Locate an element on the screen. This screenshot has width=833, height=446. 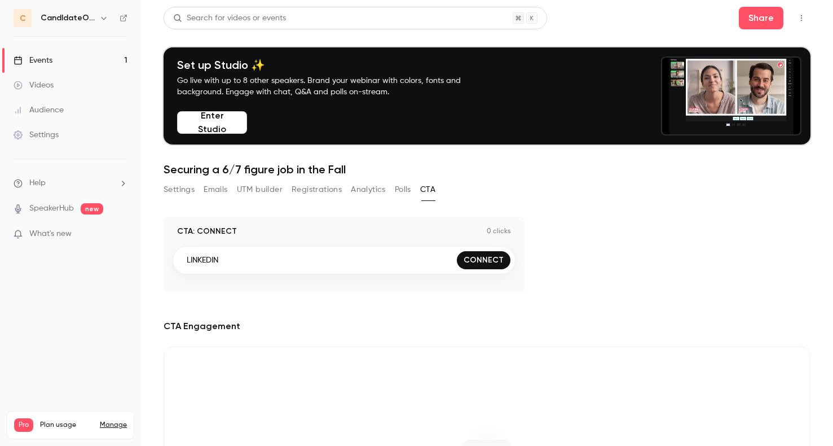
span: What's new is located at coordinates (50, 234).